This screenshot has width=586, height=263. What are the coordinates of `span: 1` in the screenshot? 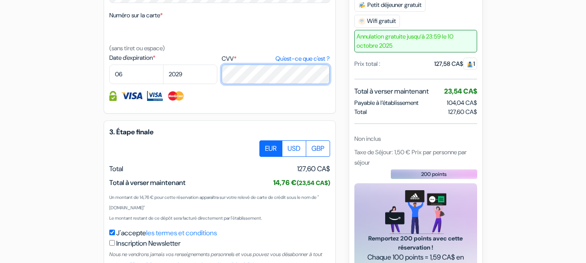 It's located at (470, 64).